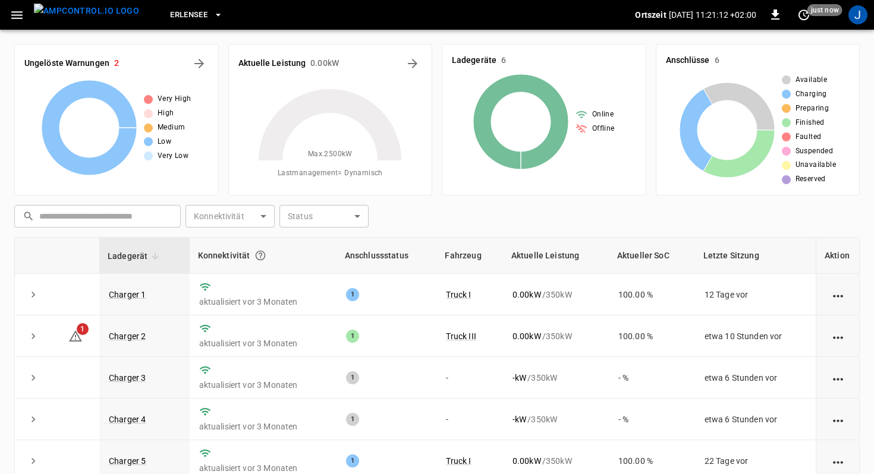 The width and height of the screenshot is (874, 474). What do you see at coordinates (651, 256) in the screenshot?
I see `th: Aktueller SoC` at bounding box center [651, 256].